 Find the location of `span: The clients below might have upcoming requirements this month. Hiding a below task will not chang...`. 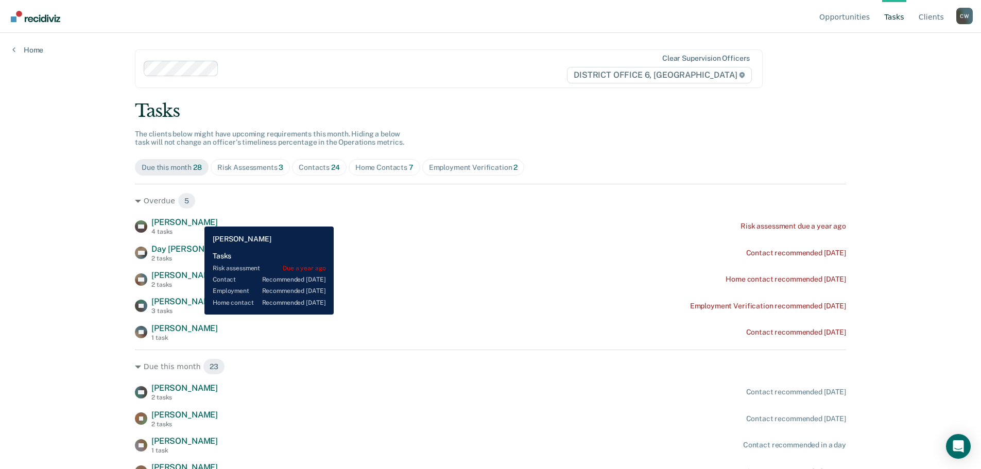

span: The clients below might have upcoming requirements this month. Hiding a below task will not chang... is located at coordinates (269, 138).